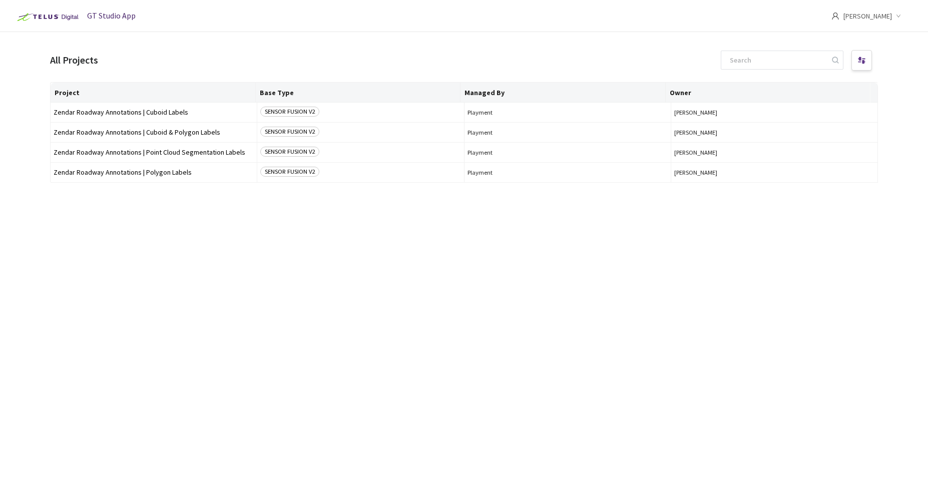  What do you see at coordinates (563, 93) in the screenshot?
I see `th: Managed By` at bounding box center [563, 93].